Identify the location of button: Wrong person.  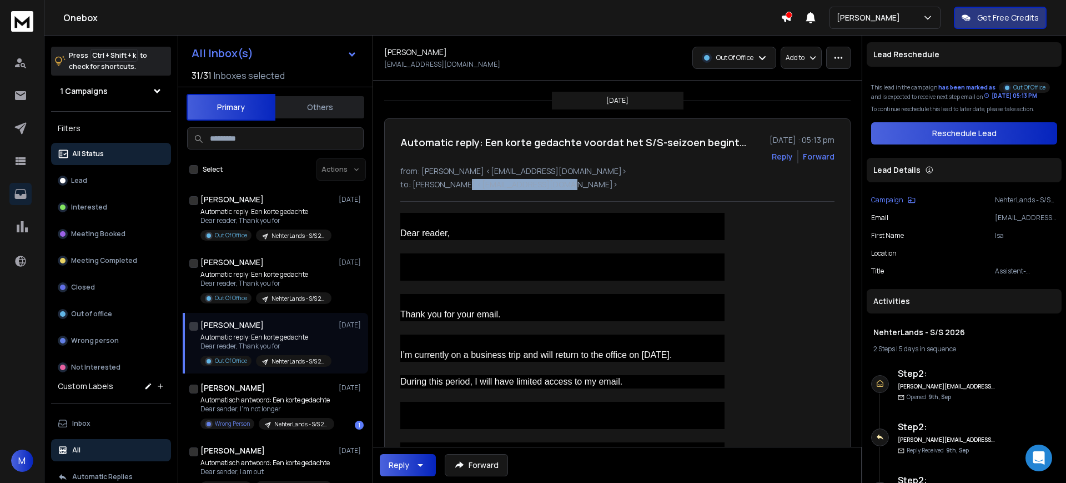
(111, 340).